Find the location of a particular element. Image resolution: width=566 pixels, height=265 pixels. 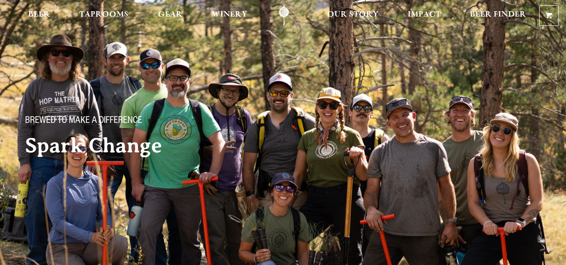

span: Gear is located at coordinates (170, 15).